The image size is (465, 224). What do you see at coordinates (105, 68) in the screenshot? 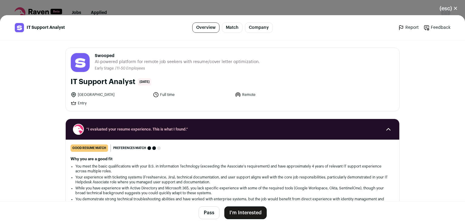
I see `li: Early Stage` at bounding box center [105, 68].